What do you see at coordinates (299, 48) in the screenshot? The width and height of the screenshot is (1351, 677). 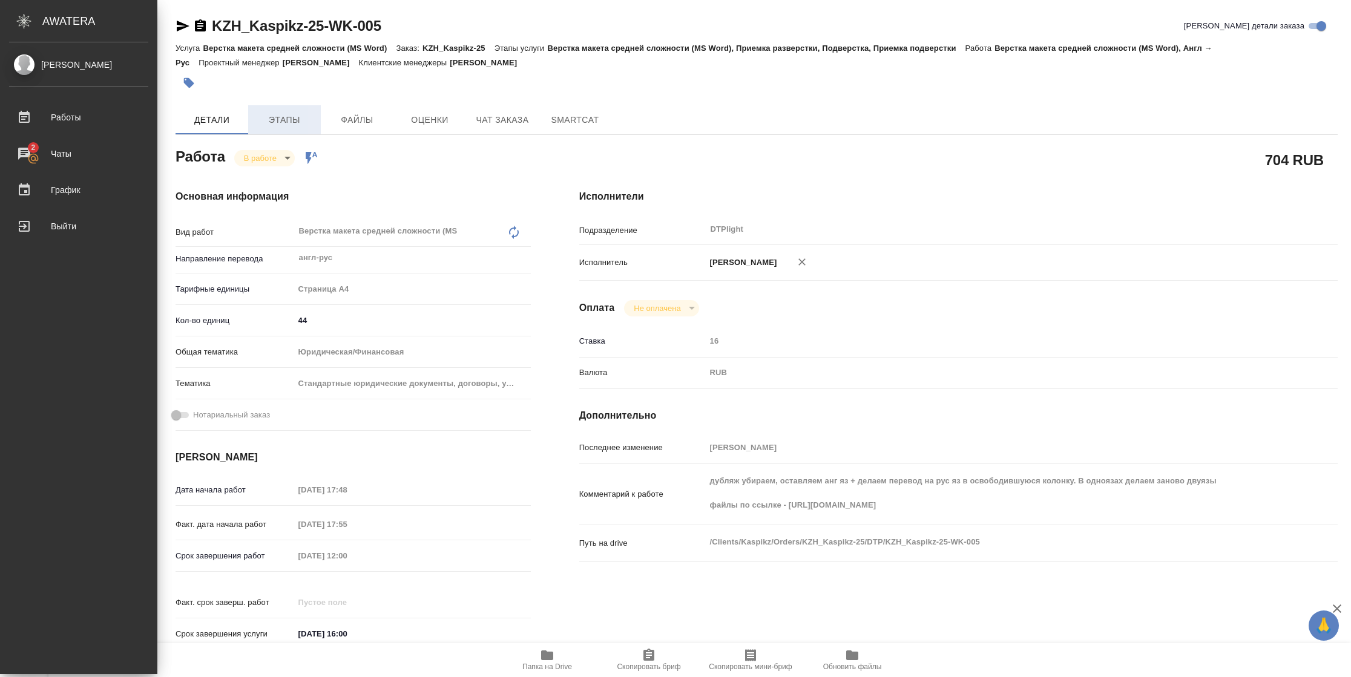 I see `p: Верстка макета средней сложности (MS Word)` at bounding box center [299, 48].